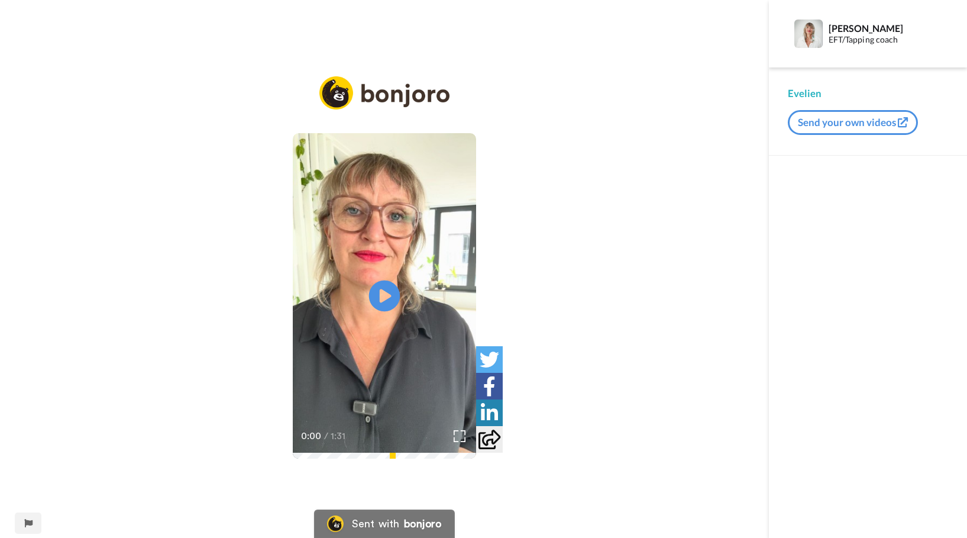 The image size is (967, 538). What do you see at coordinates (868, 93) in the screenshot?
I see `div: Evelien` at bounding box center [868, 93].